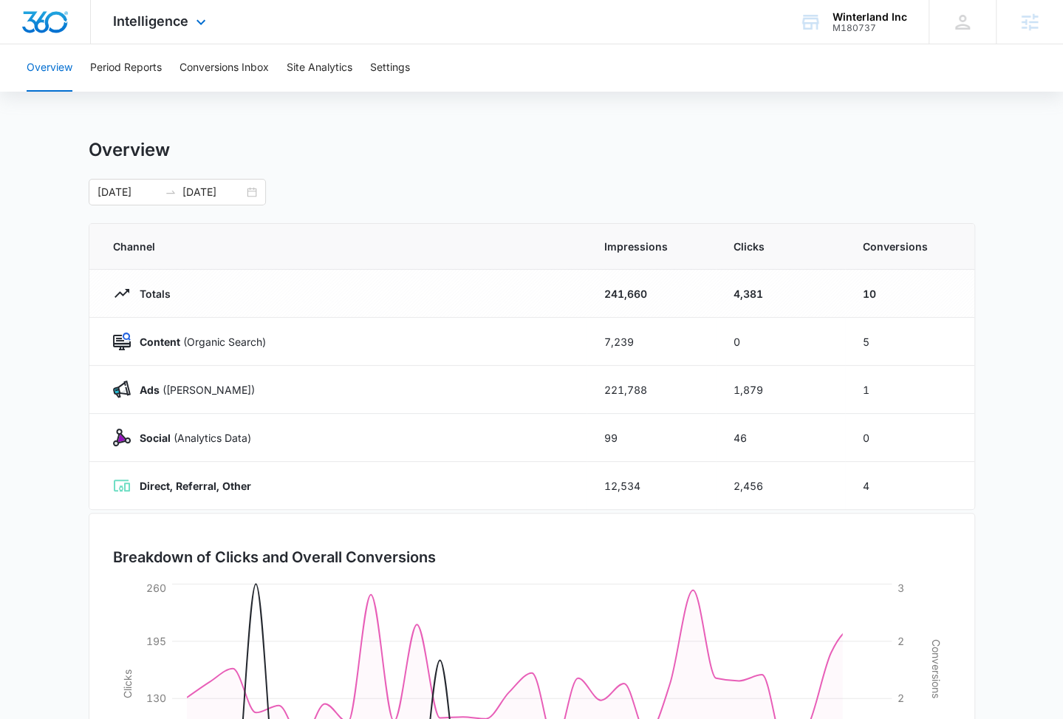 The image size is (1063, 719). What do you see at coordinates (122, 341) in the screenshot?
I see `img: Content` at bounding box center [122, 341].